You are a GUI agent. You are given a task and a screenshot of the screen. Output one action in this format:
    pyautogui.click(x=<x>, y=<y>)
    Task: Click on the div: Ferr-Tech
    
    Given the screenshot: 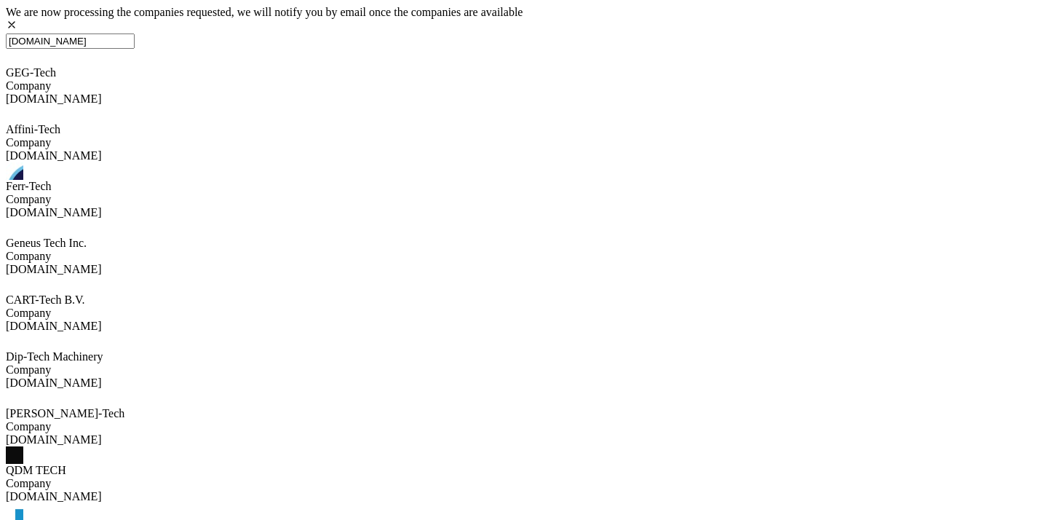 What is the action you would take?
    pyautogui.click(x=524, y=186)
    